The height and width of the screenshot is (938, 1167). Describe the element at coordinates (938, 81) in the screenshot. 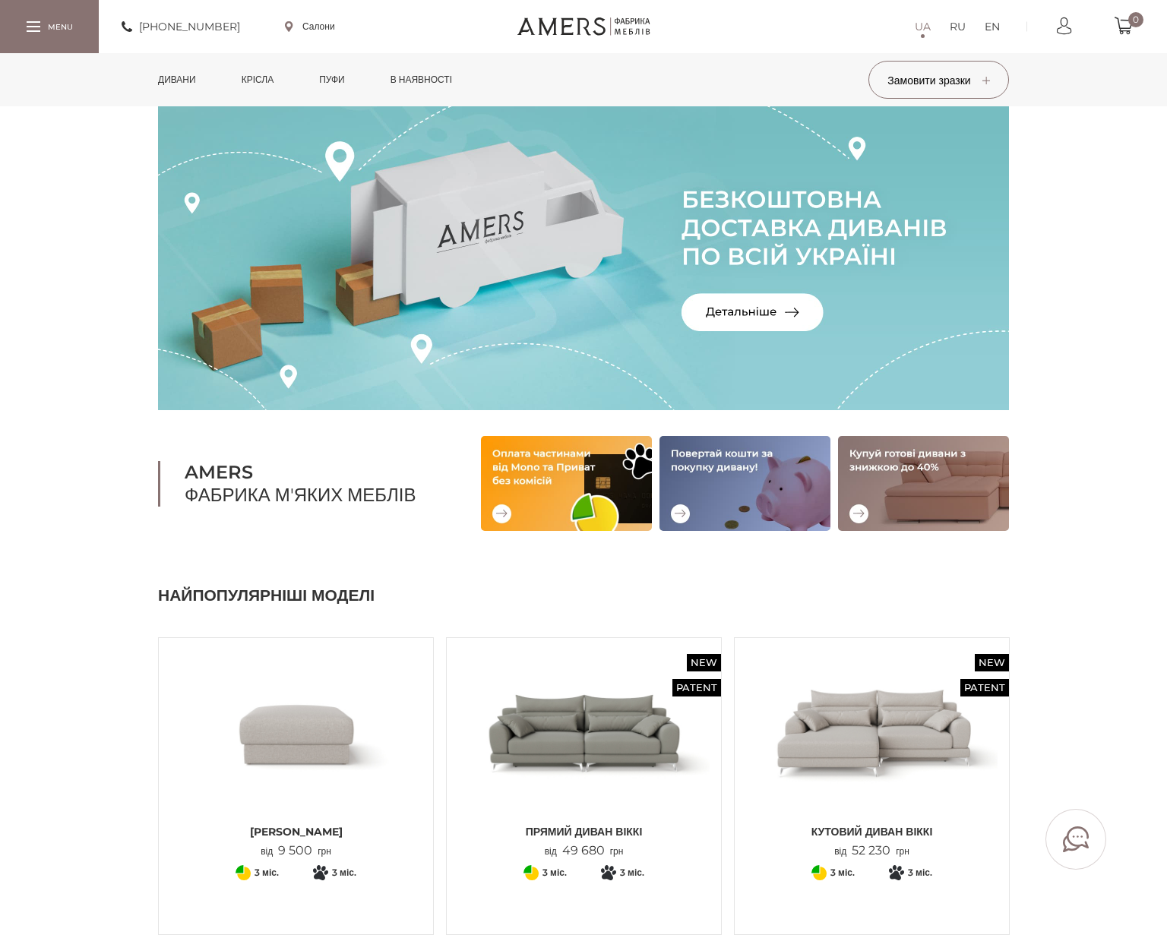

I see `span: Замовити зразки` at that location.